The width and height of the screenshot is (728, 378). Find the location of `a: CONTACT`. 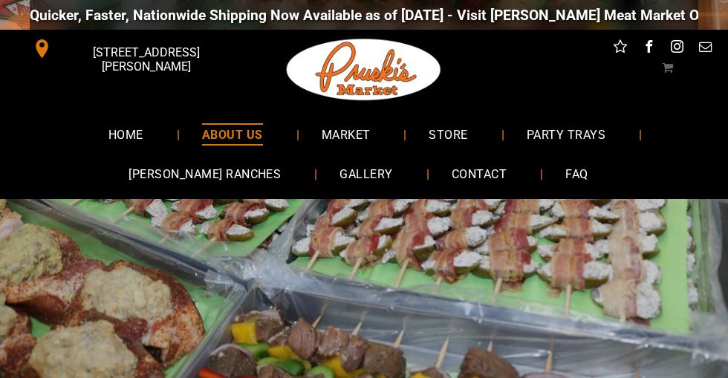

a: CONTACT is located at coordinates (479, 174).